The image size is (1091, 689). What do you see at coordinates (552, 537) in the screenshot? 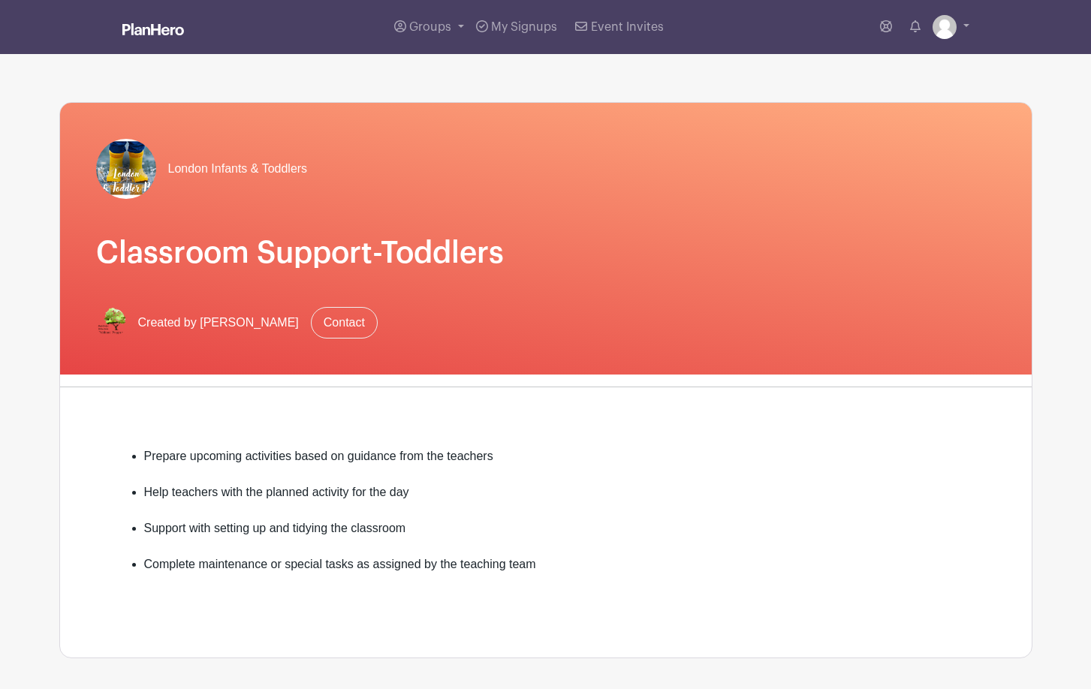
I see `li: Support with setting up and tidying the classroom` at bounding box center [552, 537].